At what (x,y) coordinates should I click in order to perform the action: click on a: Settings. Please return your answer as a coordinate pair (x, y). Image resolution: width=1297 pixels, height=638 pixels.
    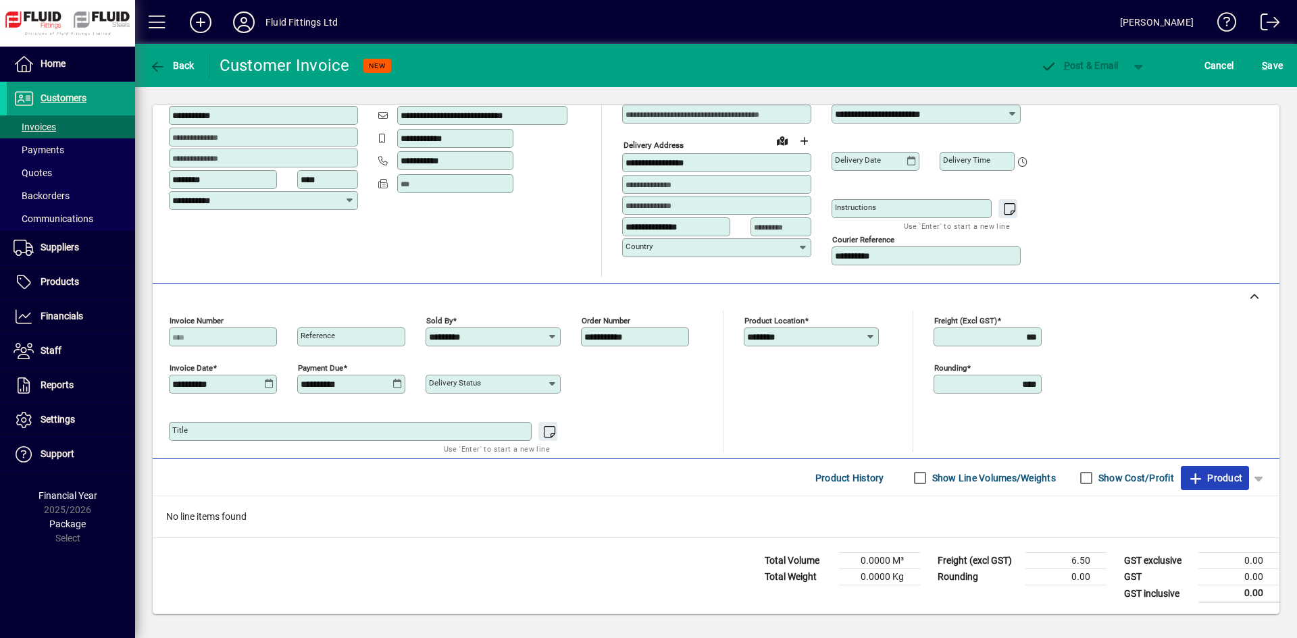
    Looking at the image, I should click on (71, 420).